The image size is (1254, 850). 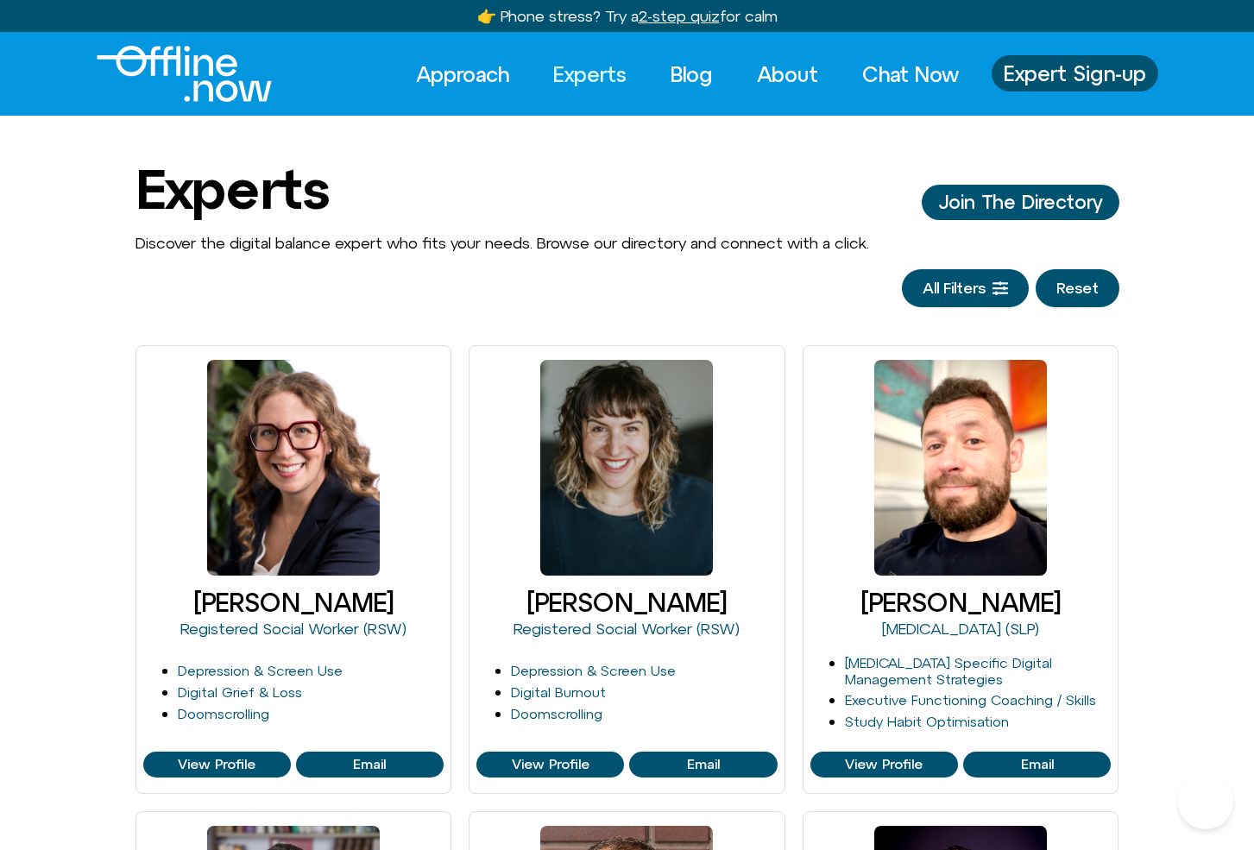 What do you see at coordinates (184, 73) in the screenshot?
I see `img: offline.now` at bounding box center [184, 73].